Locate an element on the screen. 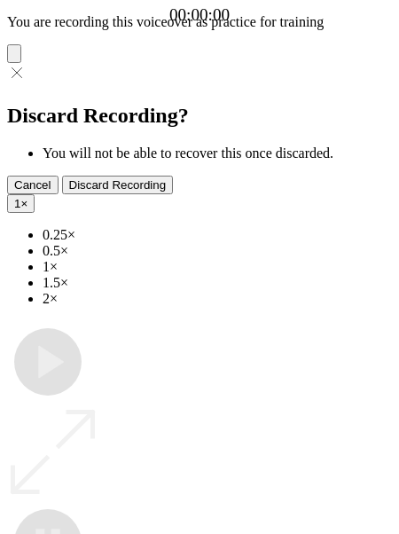 This screenshot has width=399, height=534. li: 0.5× is located at coordinates (217, 251).